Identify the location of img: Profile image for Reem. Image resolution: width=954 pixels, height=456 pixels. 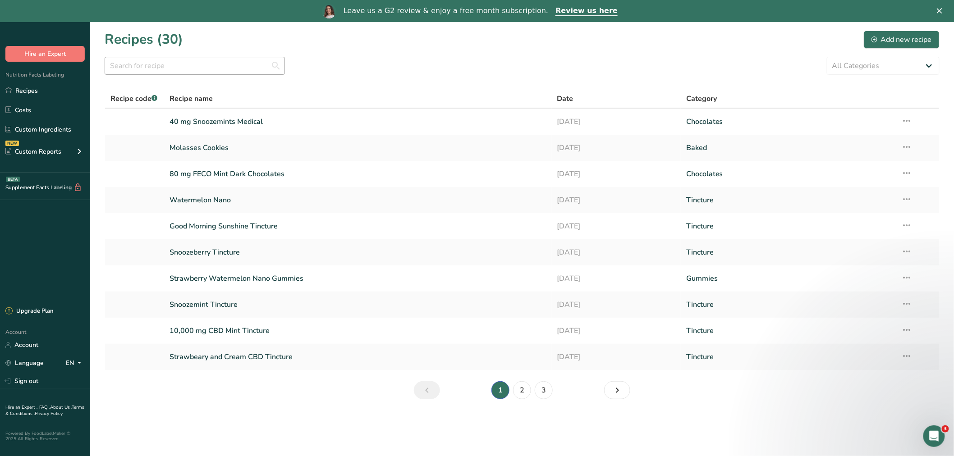
(329, 11).